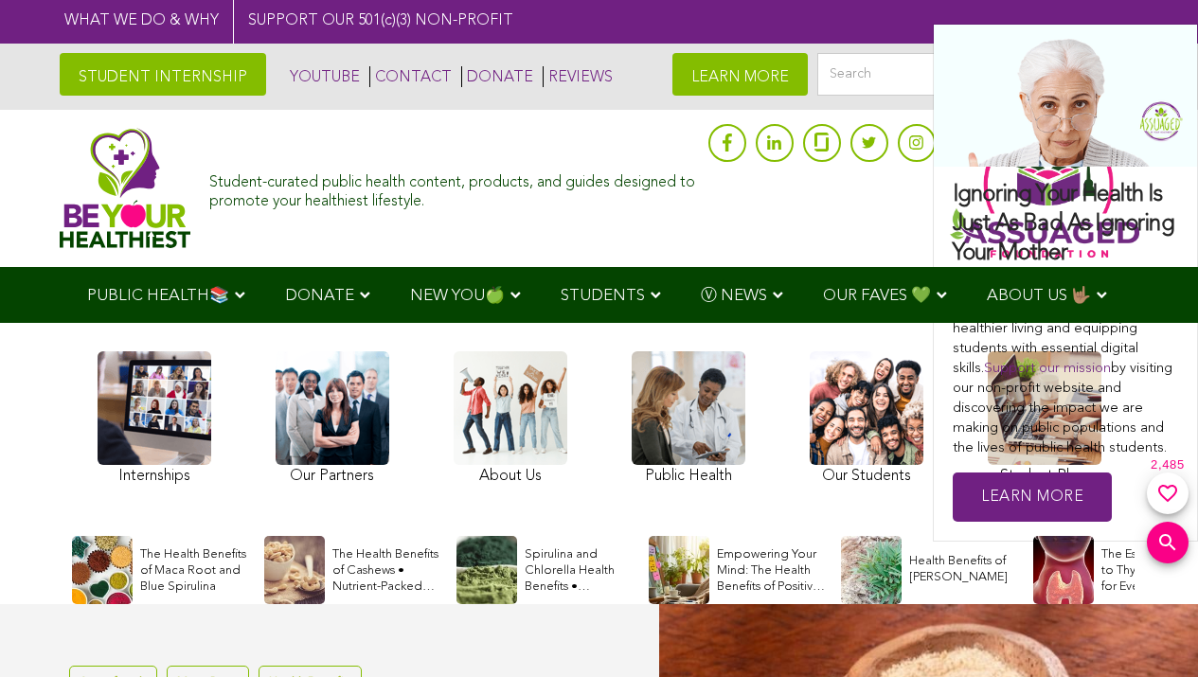 The height and width of the screenshot is (677, 1198). What do you see at coordinates (158, 295) in the screenshot?
I see `span: PUBLIC HEALTH📚` at bounding box center [158, 295].